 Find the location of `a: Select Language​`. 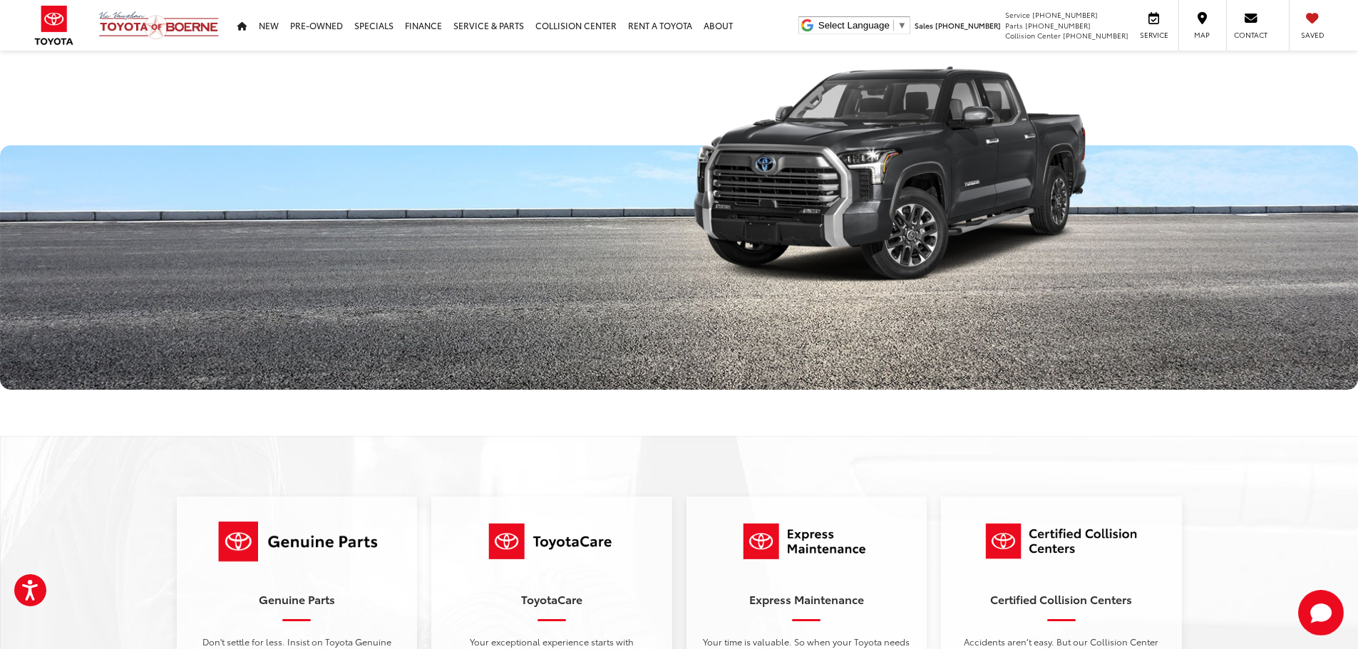

a: Select Language​ is located at coordinates (862, 25).